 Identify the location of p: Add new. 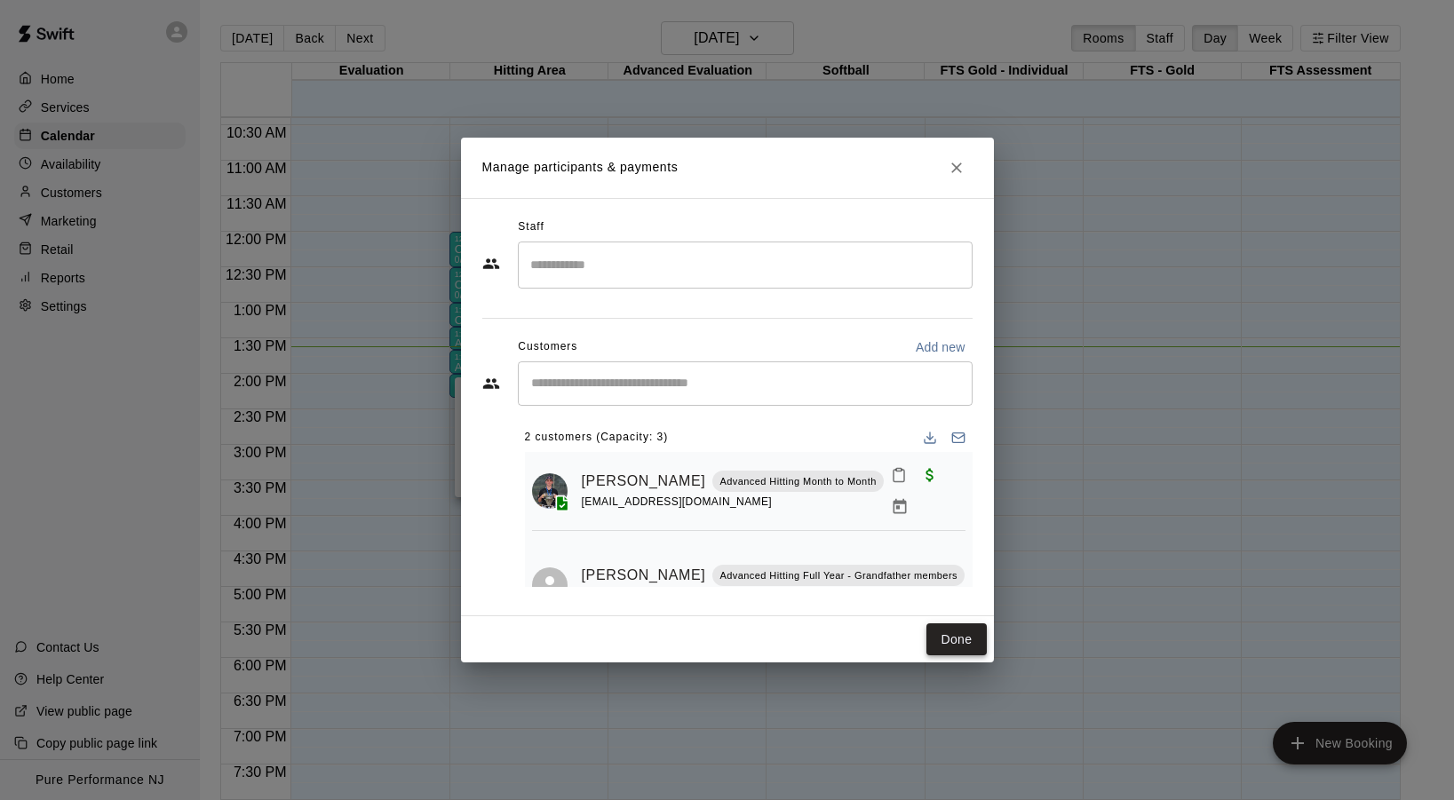
(941, 347).